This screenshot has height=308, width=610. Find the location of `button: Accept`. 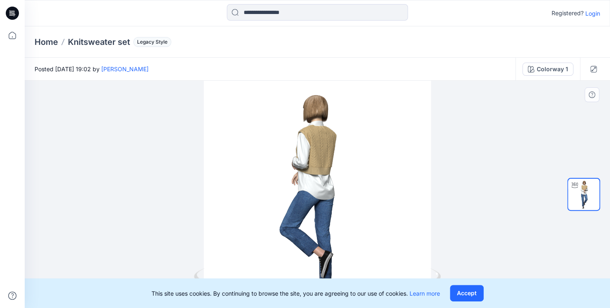

button: Accept is located at coordinates (467, 293).